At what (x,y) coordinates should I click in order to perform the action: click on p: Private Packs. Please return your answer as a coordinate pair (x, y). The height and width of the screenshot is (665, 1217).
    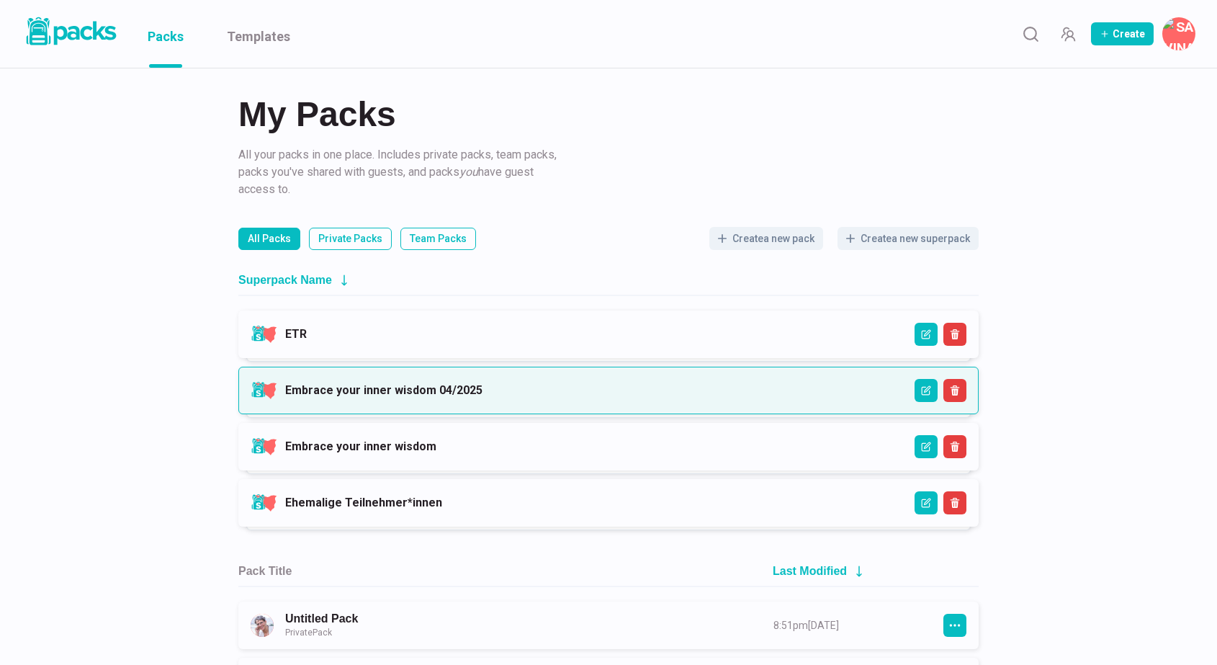
    Looking at the image, I should click on (350, 238).